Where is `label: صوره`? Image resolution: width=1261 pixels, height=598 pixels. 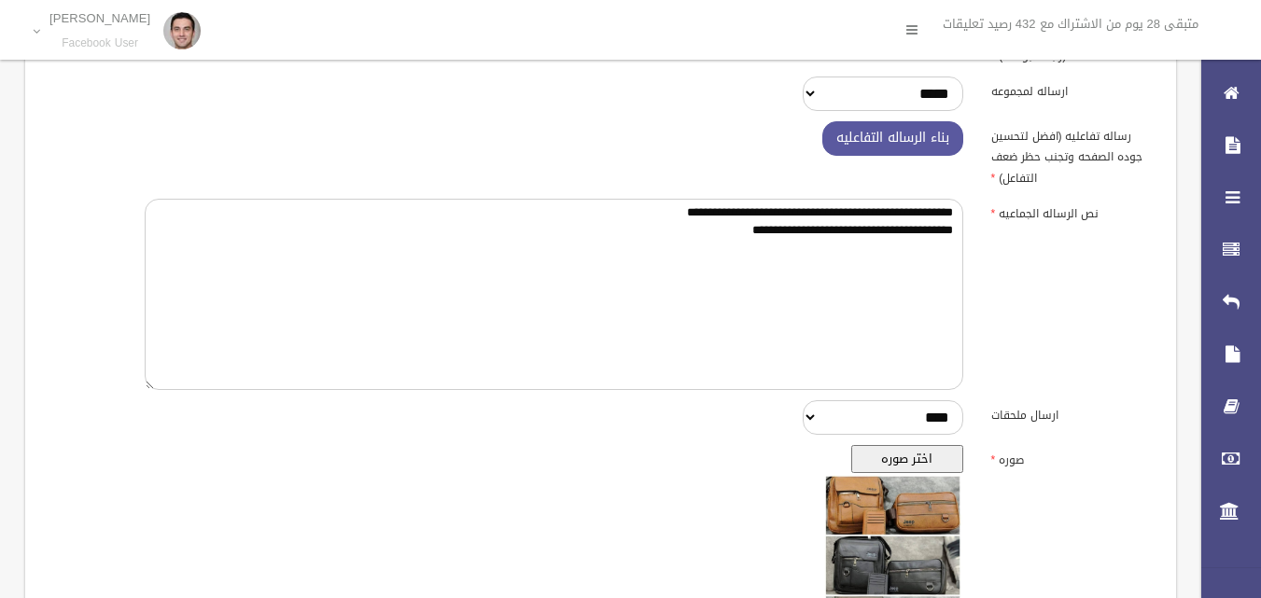
label: صوره is located at coordinates (1072, 458).